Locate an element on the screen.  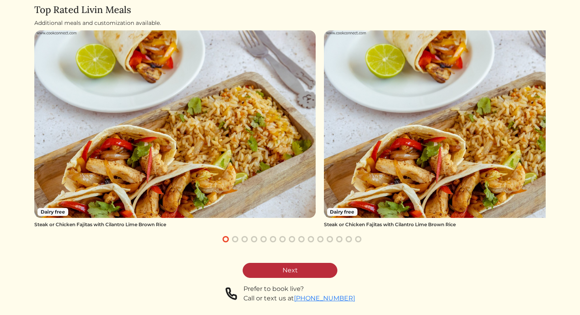
img: Steak or Chicken Fajitas with Cilantro Lime Brown Rice is located at coordinates (175, 124).